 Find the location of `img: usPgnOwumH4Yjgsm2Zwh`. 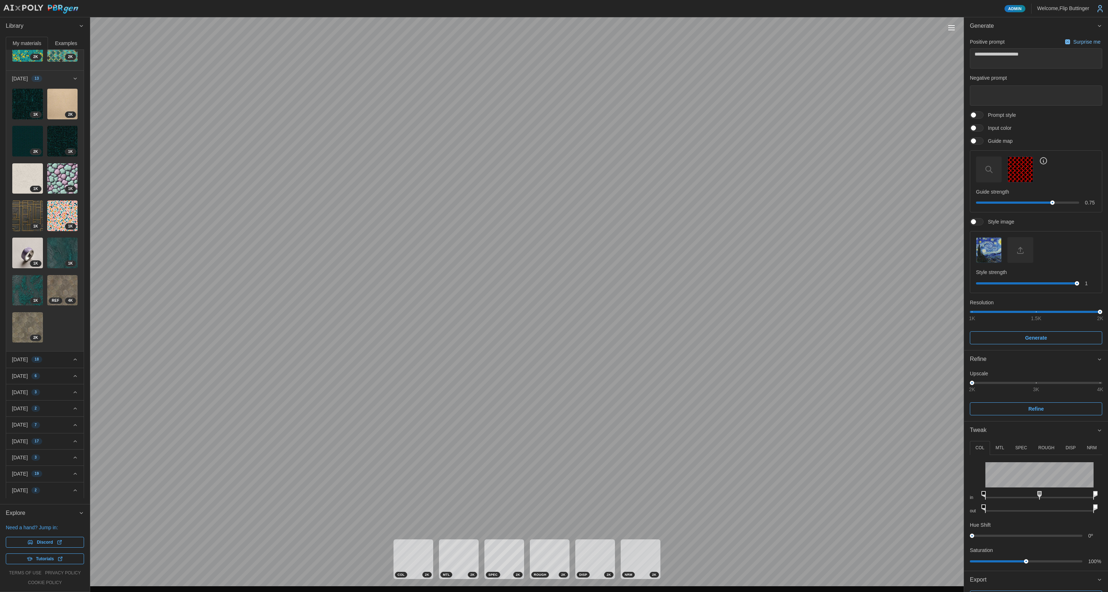

img: usPgnOwumH4Yjgsm2Zwh is located at coordinates (62, 179).